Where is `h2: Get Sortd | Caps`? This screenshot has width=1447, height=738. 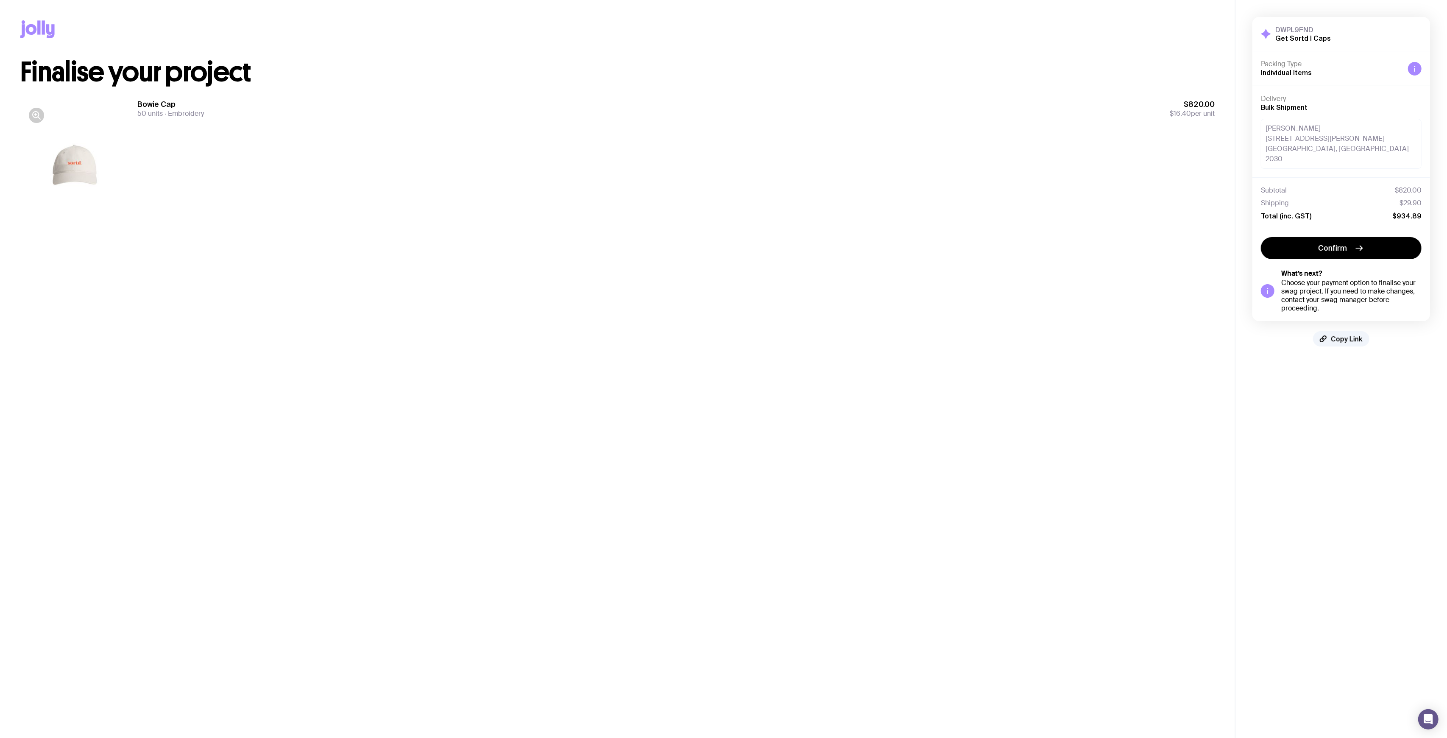 h2: Get Sortd | Caps is located at coordinates (1303, 38).